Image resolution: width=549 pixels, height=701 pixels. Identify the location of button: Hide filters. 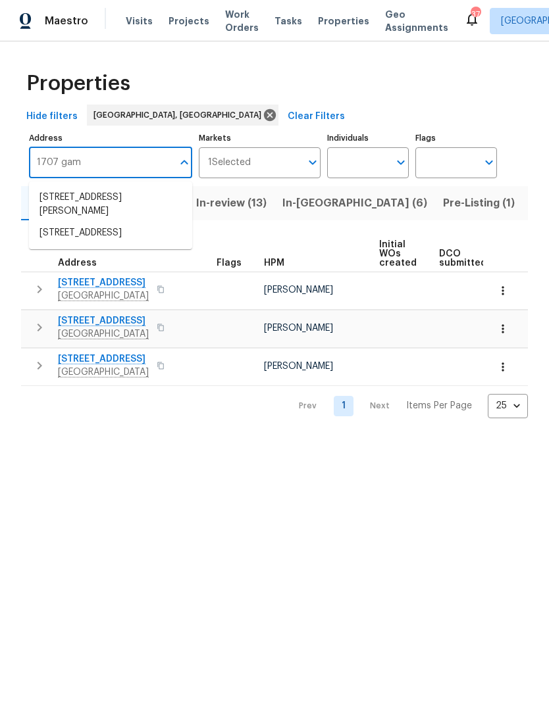
(52, 116).